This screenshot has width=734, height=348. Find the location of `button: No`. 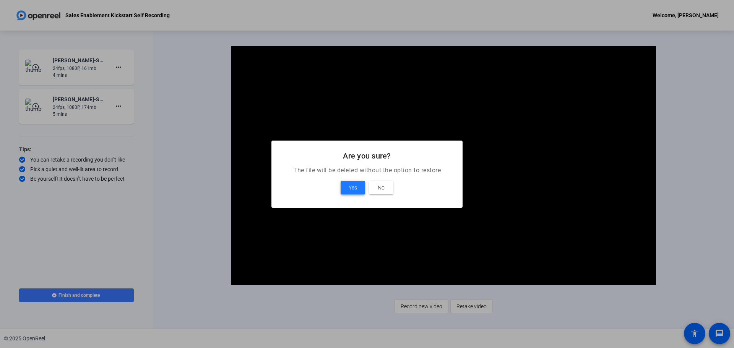

button: No is located at coordinates (381, 188).